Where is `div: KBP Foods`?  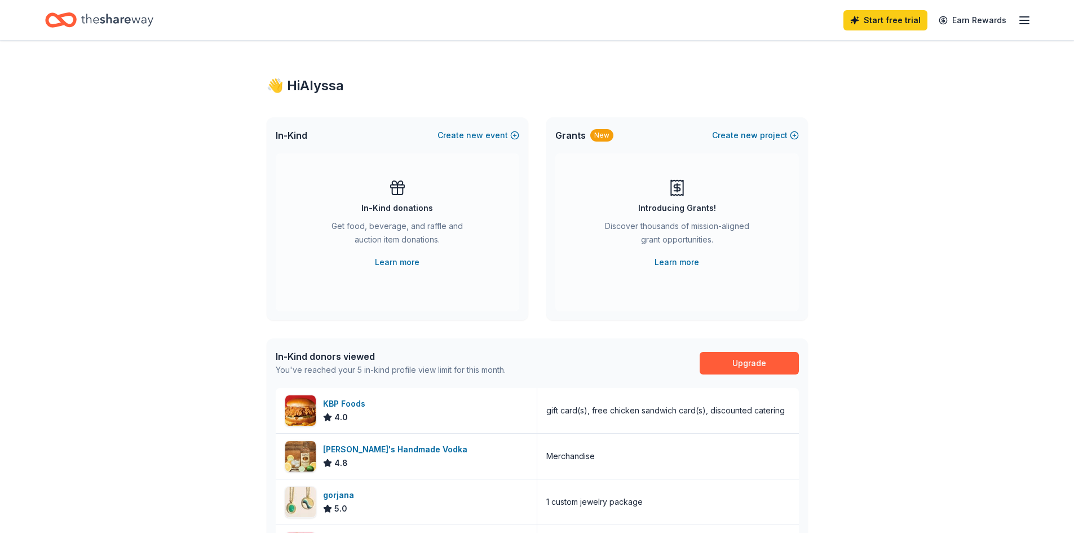 div: KBP Foods is located at coordinates (346, 404).